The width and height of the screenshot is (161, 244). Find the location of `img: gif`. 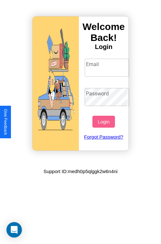

img: gif is located at coordinates (56, 83).